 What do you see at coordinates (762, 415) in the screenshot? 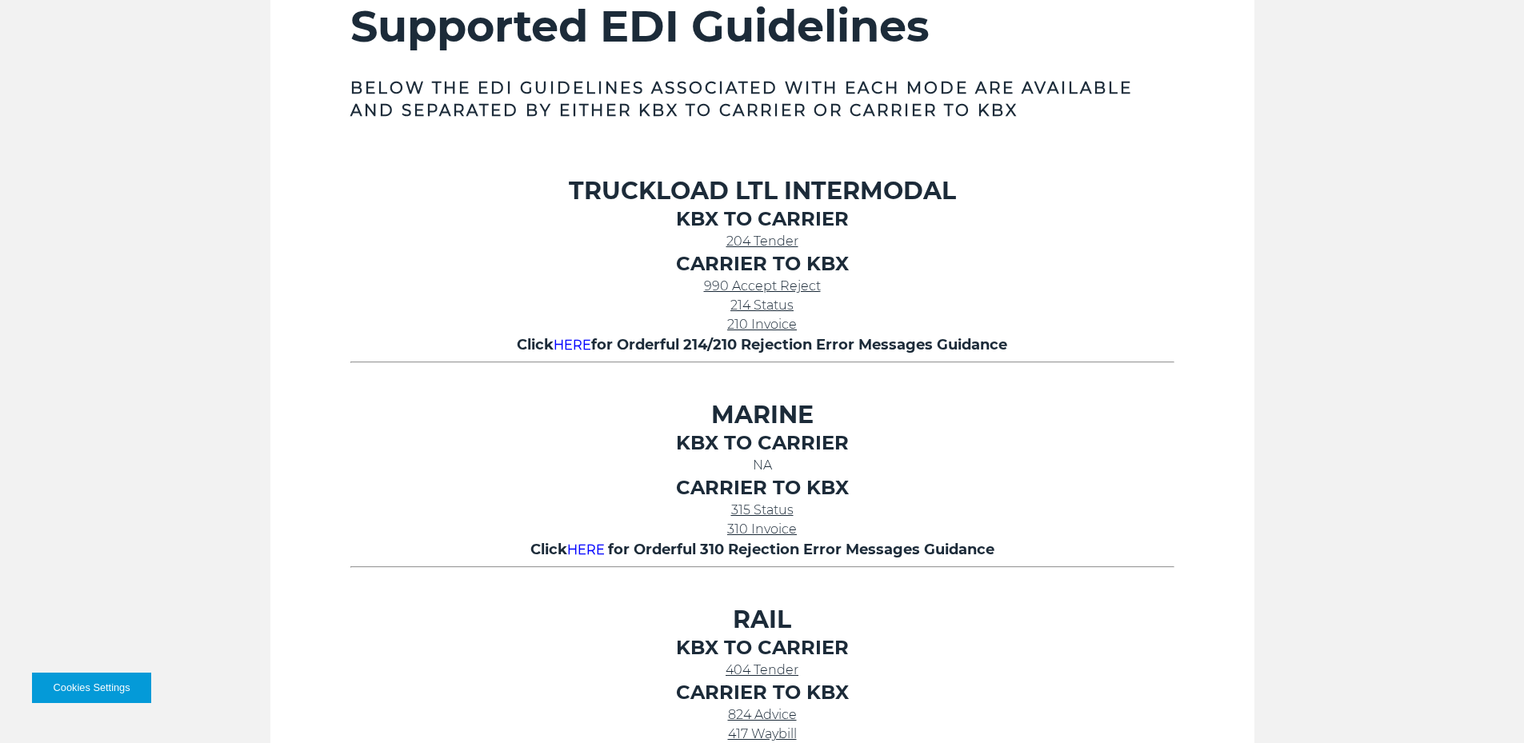
I see `h3: MARINE` at bounding box center [762, 415].